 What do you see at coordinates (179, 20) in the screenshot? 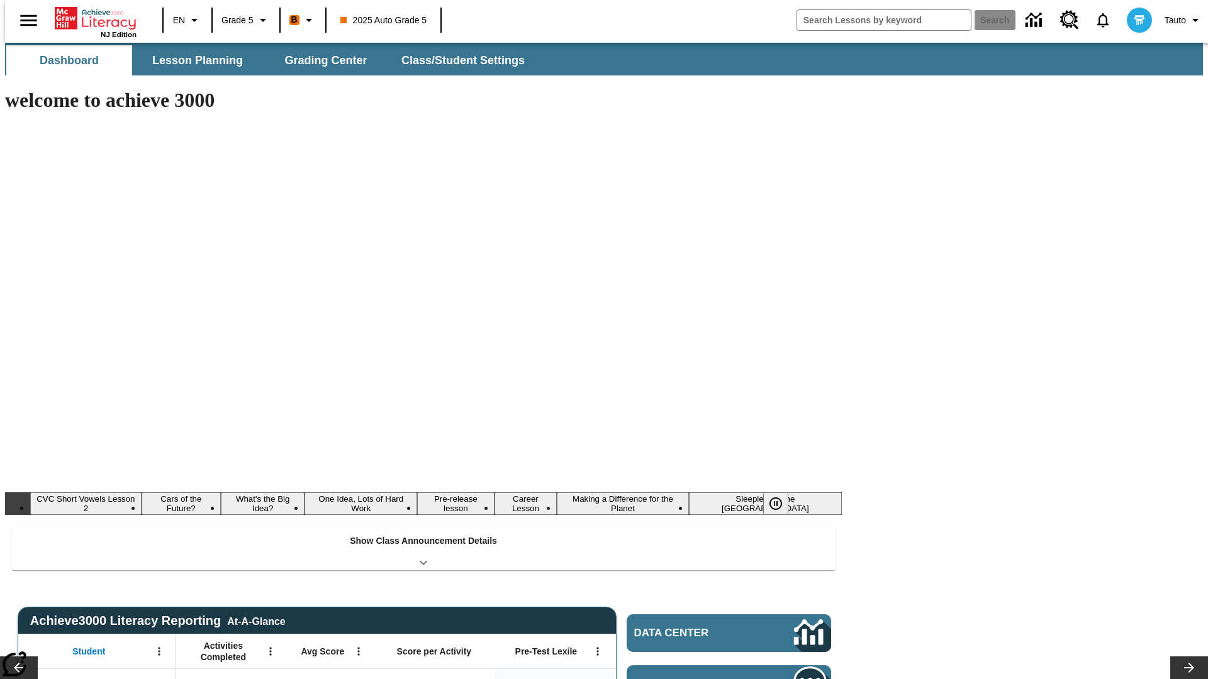
I see `span: EN` at bounding box center [179, 20].